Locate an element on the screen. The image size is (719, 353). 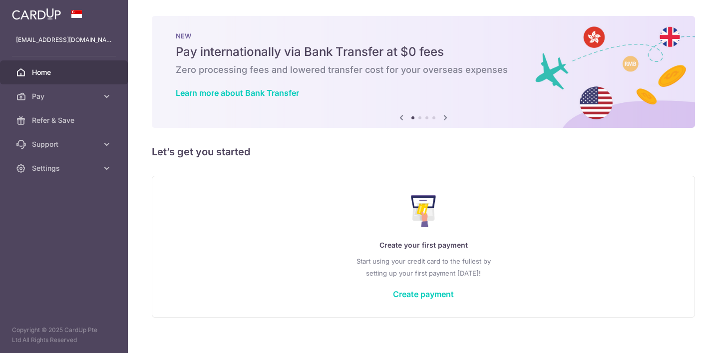
span: Home is located at coordinates (65, 72).